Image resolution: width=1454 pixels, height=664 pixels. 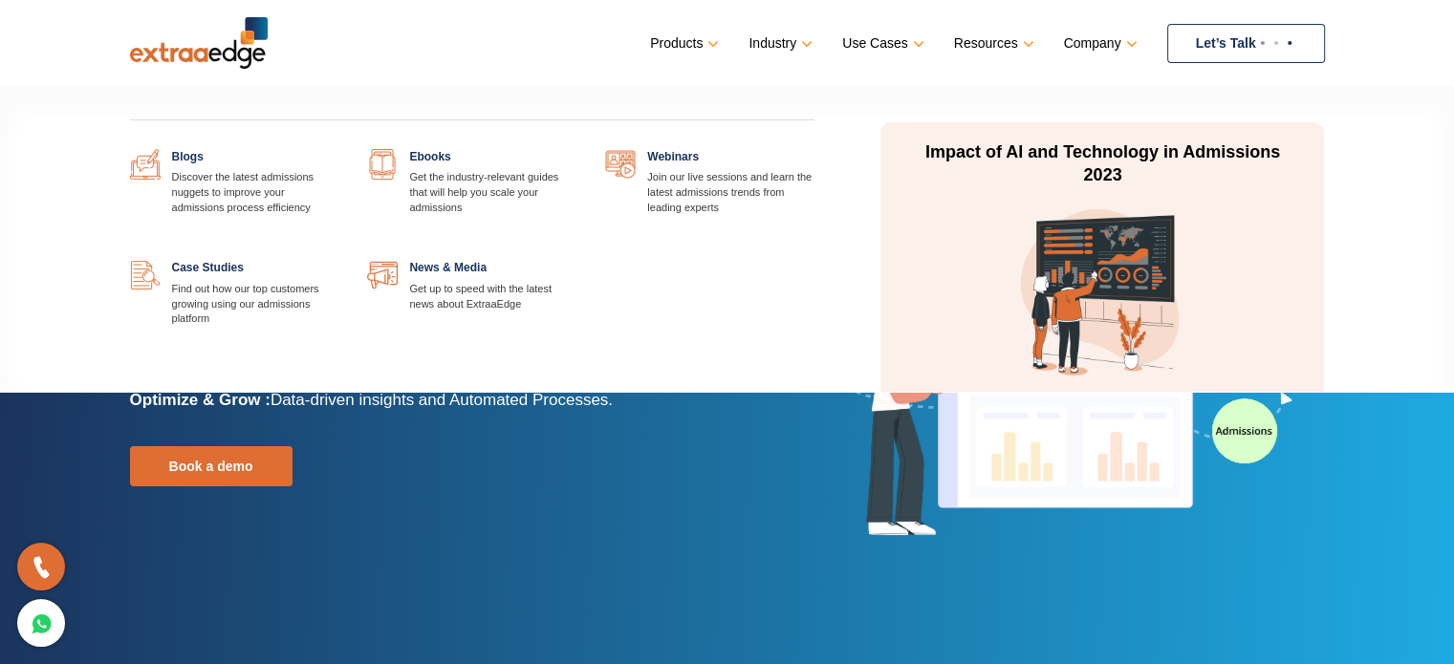 What do you see at coordinates (211, 466) in the screenshot?
I see `a: Book a demo` at bounding box center [211, 466].